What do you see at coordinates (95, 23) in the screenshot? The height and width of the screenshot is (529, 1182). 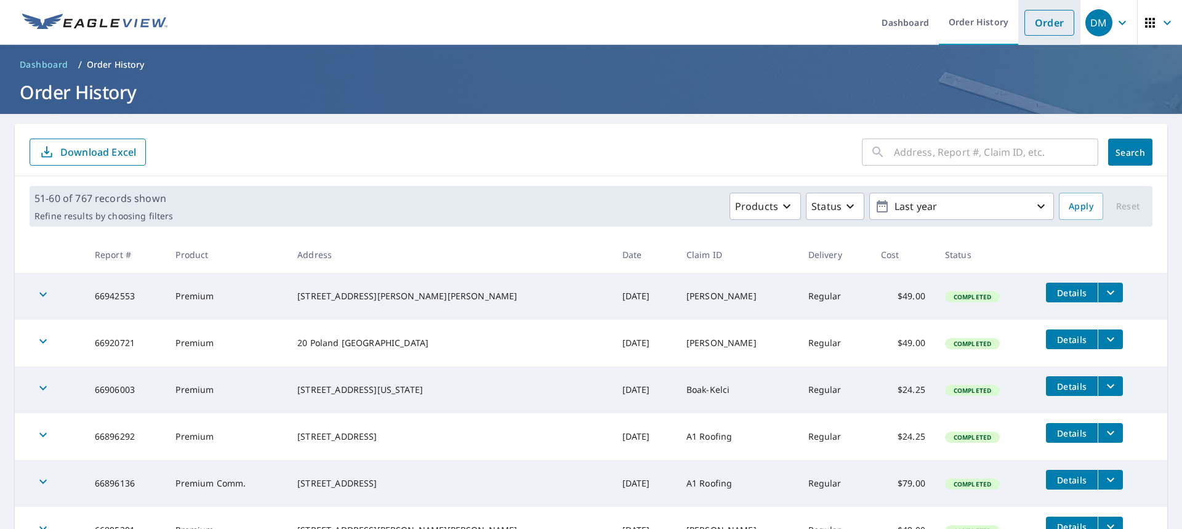 I see `img: EV Logo` at bounding box center [95, 23].